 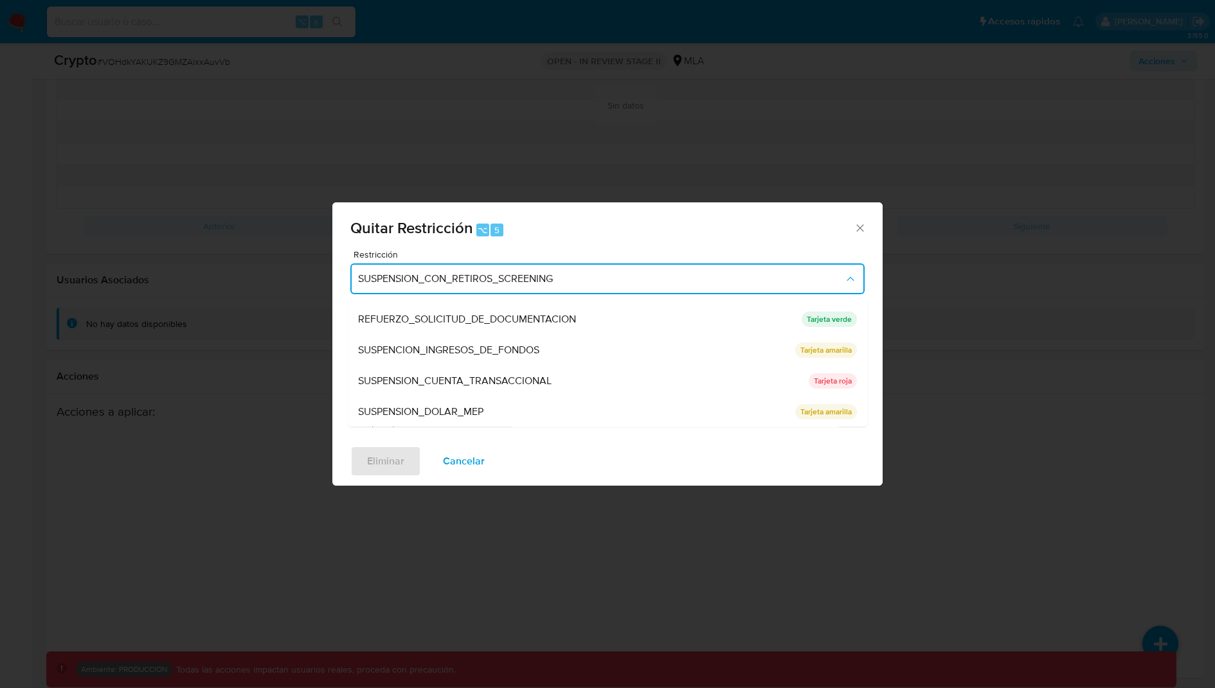 What do you see at coordinates (449, 350) in the screenshot?
I see `span: SUSPENCION_INGRESOS_DE_FONDOS` at bounding box center [449, 350].